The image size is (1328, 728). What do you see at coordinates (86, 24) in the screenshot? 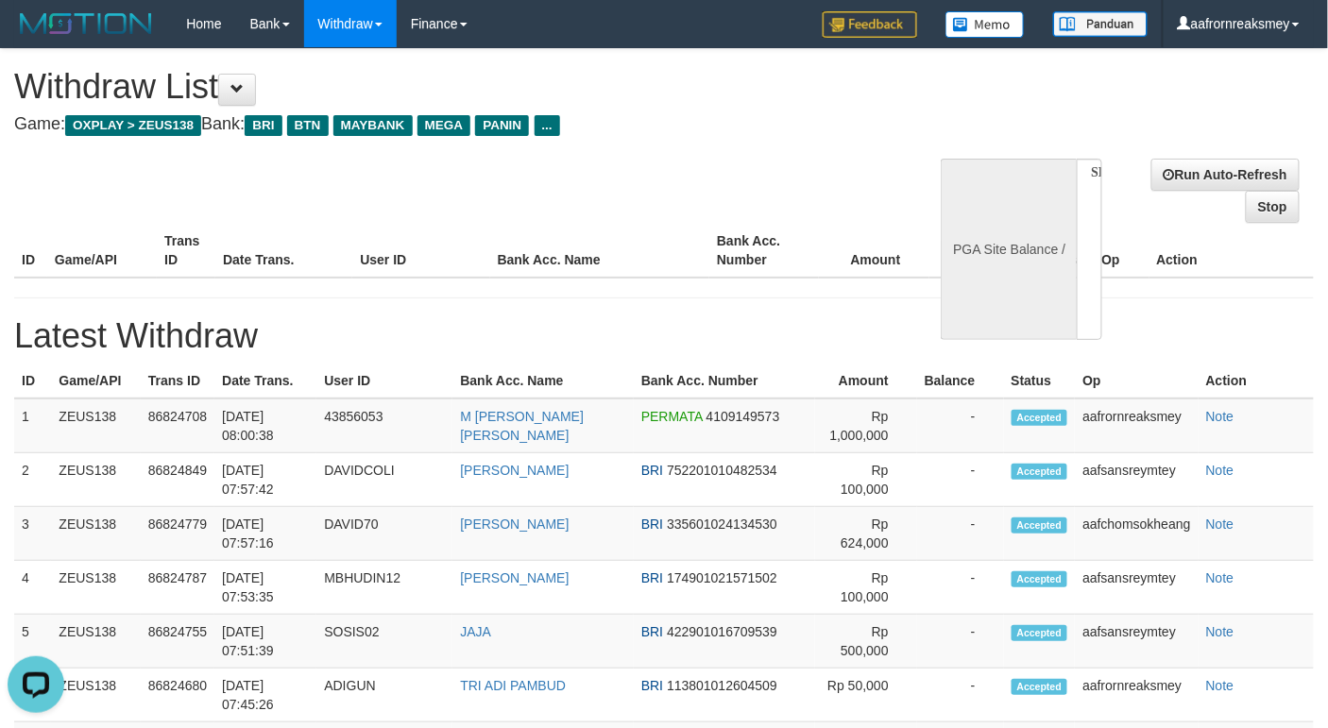
I see `img: MOTION_logo.png` at bounding box center [86, 24].